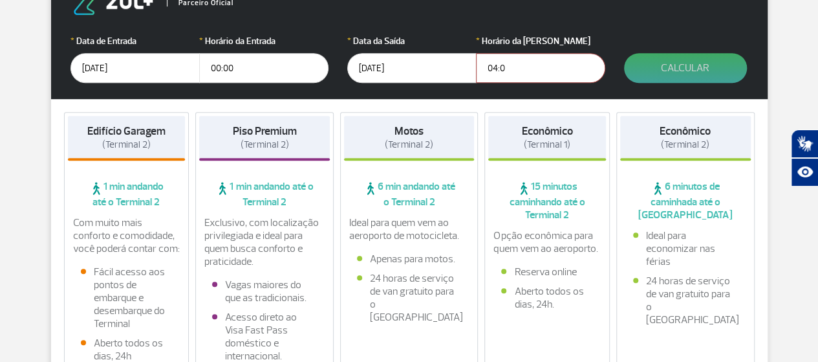  What do you see at coordinates (264, 131) in the screenshot?
I see `strong: Piso Premium` at bounding box center [264, 131].